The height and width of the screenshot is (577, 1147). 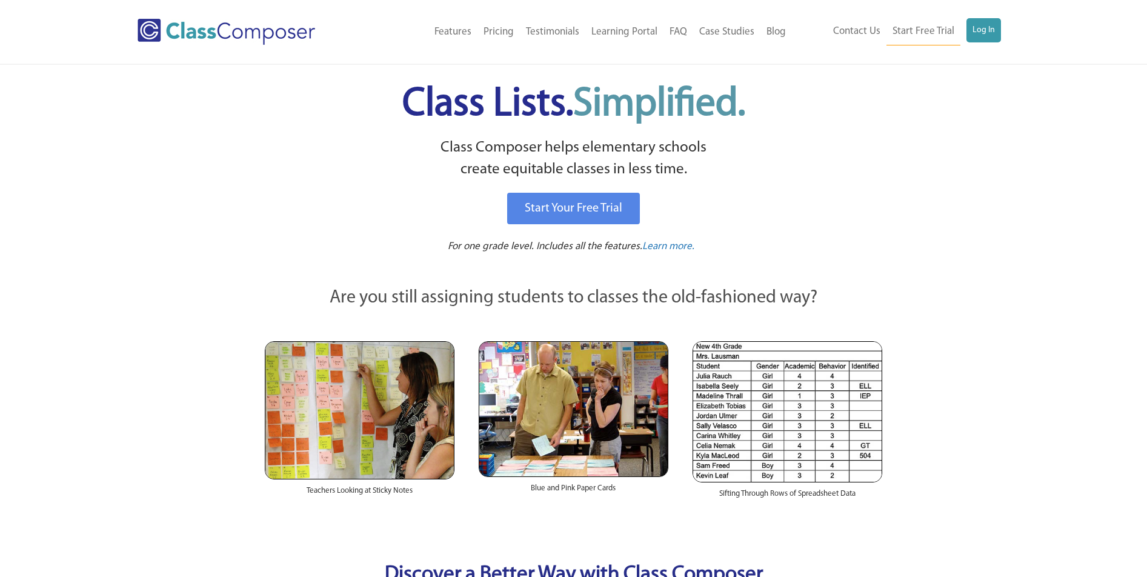 What do you see at coordinates (857, 32) in the screenshot?
I see `a: Contact Us` at bounding box center [857, 32].